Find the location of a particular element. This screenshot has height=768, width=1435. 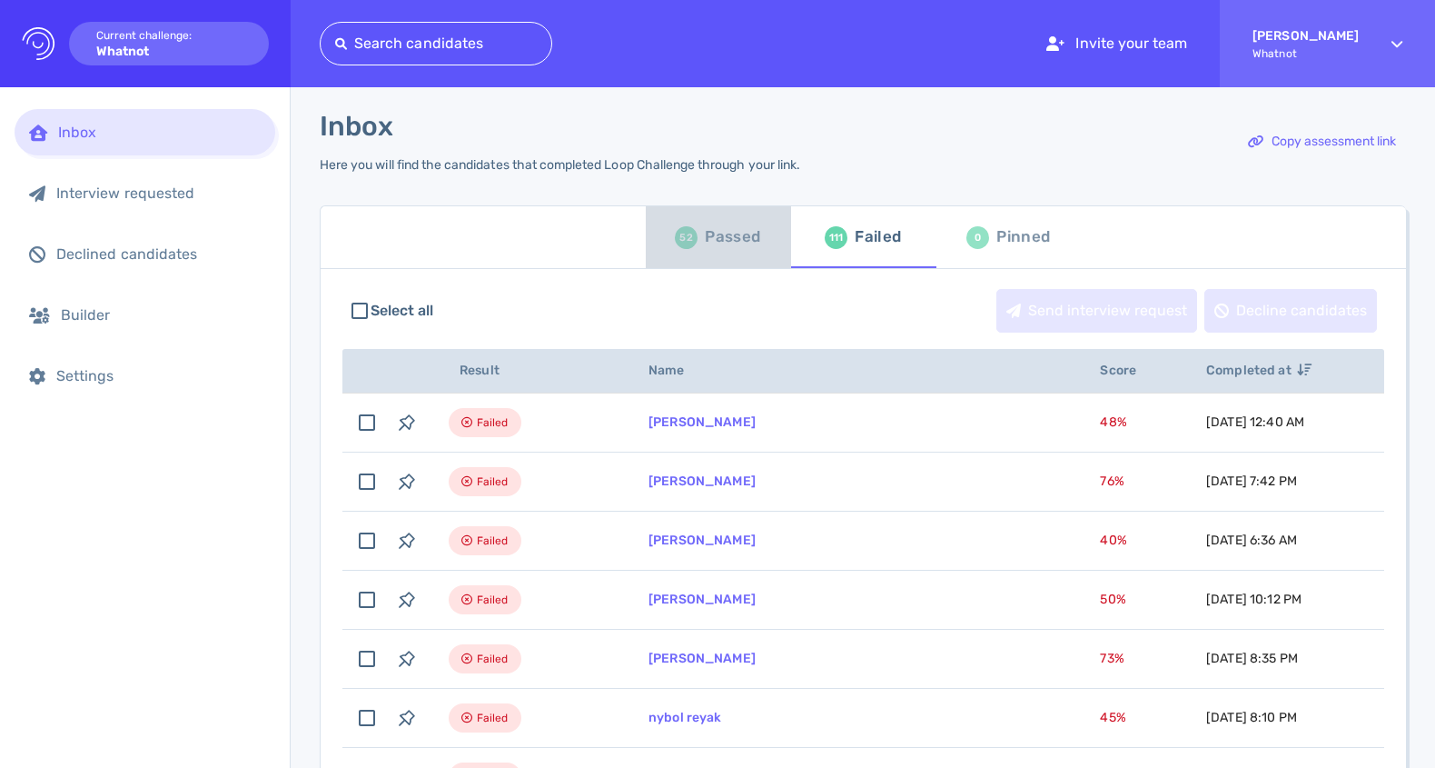

div: 52 is located at coordinates (686, 237).